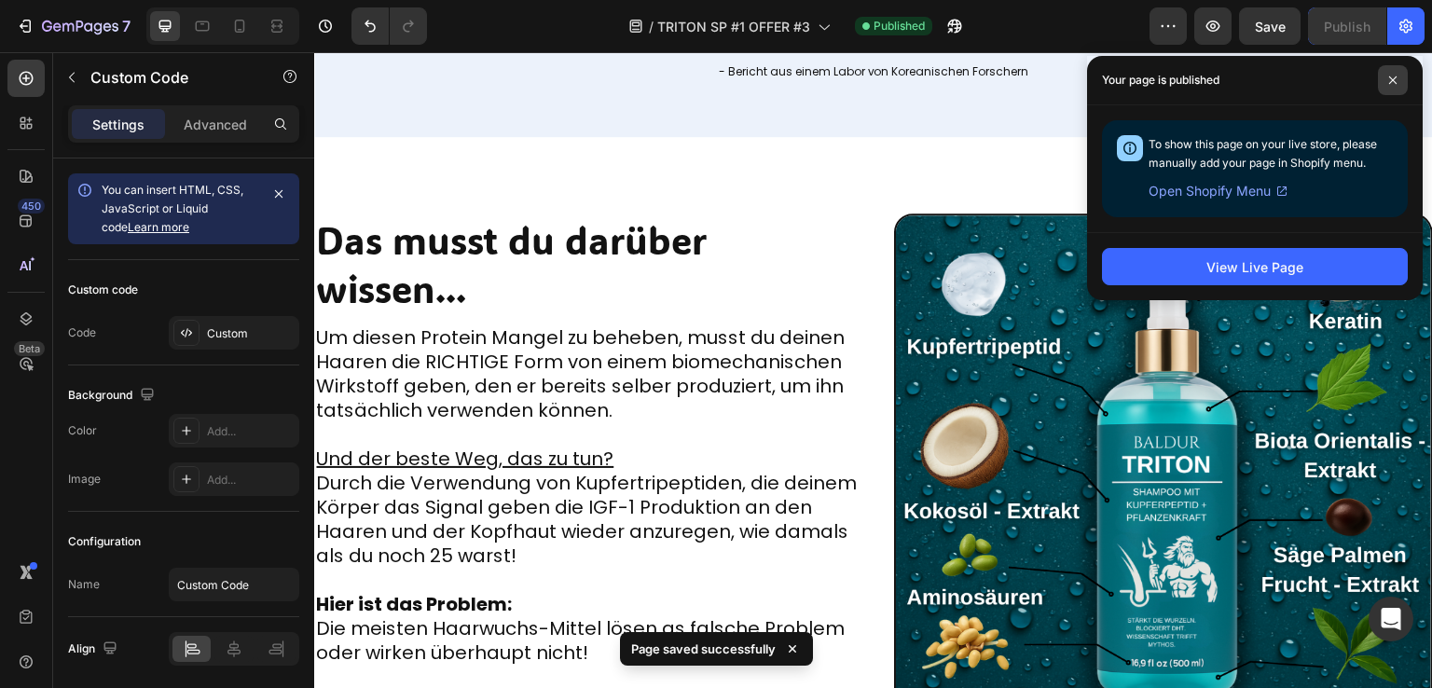 The width and height of the screenshot is (1432, 688). Describe the element at coordinates (251, 334) in the screenshot. I see `div: Custom` at that location.